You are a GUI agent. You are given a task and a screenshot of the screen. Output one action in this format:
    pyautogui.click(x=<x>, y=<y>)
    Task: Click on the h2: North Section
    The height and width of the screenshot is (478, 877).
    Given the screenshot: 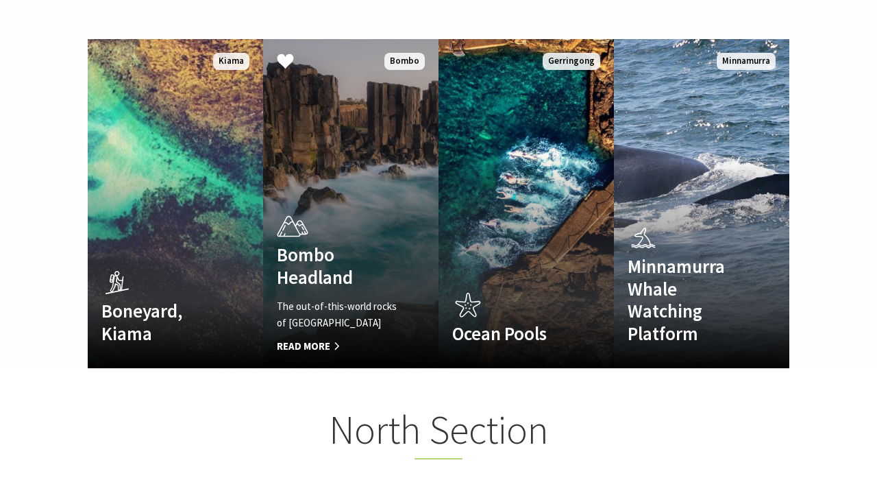 What is the action you would take?
    pyautogui.click(x=438, y=432)
    